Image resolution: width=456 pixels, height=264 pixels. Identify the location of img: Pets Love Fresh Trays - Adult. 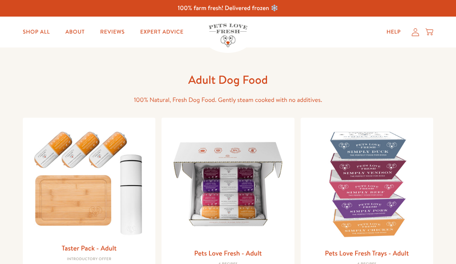
(367, 184).